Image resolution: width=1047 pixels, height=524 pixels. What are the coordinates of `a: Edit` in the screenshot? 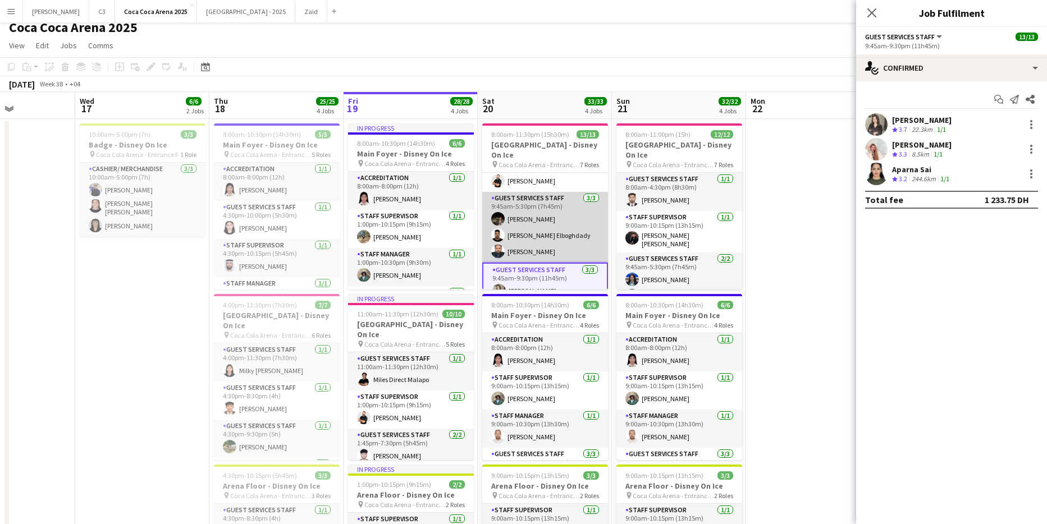 It's located at (42, 45).